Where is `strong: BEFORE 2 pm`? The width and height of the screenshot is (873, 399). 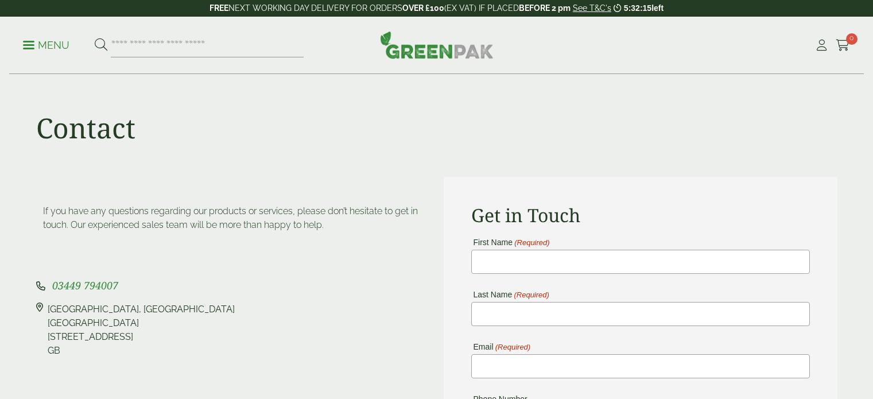 strong: BEFORE 2 pm is located at coordinates (545, 8).